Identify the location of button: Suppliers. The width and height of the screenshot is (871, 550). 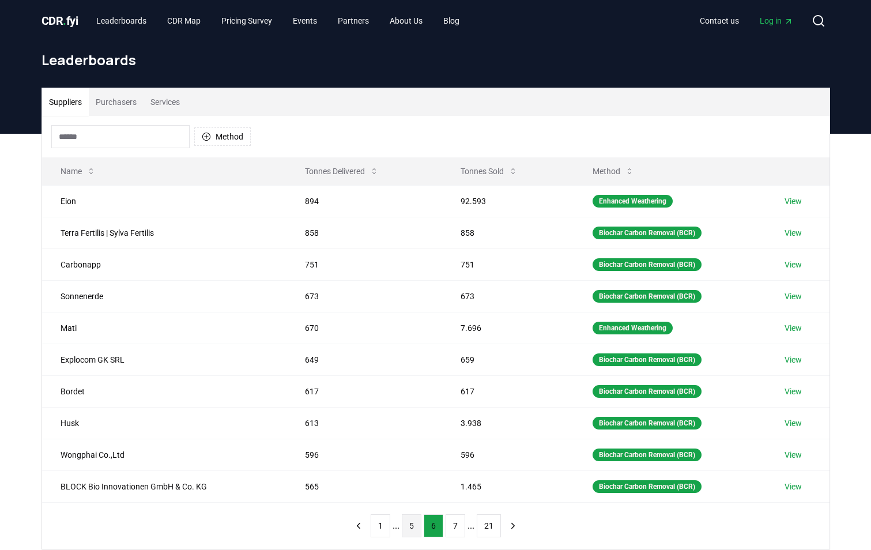
(65, 102).